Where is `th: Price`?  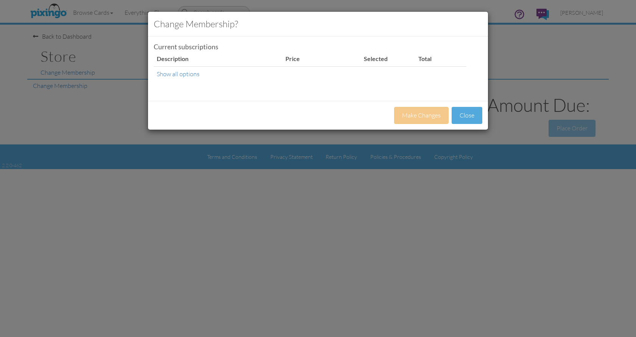 th: Price is located at coordinates (309, 59).